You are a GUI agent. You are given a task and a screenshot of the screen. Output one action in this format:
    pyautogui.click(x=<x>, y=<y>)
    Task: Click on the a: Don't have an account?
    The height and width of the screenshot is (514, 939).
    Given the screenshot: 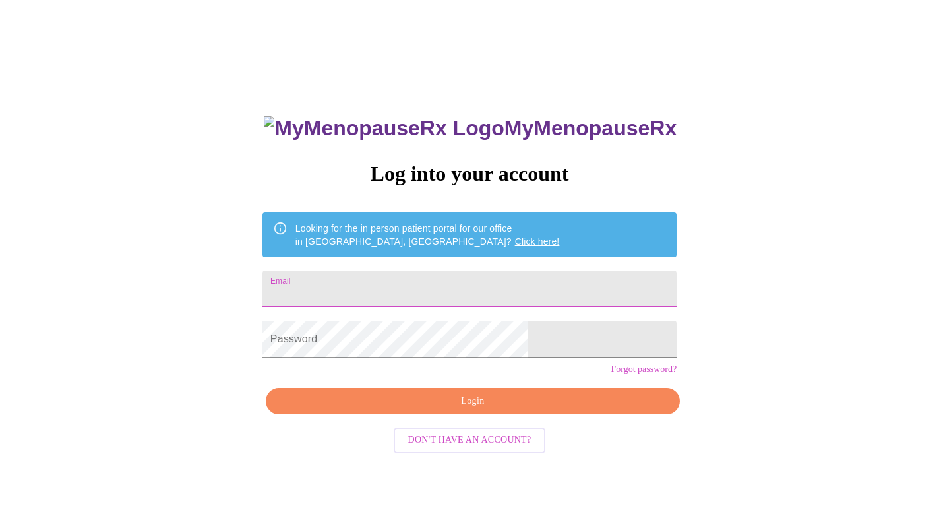 What is the action you would take?
    pyautogui.click(x=469, y=438)
    